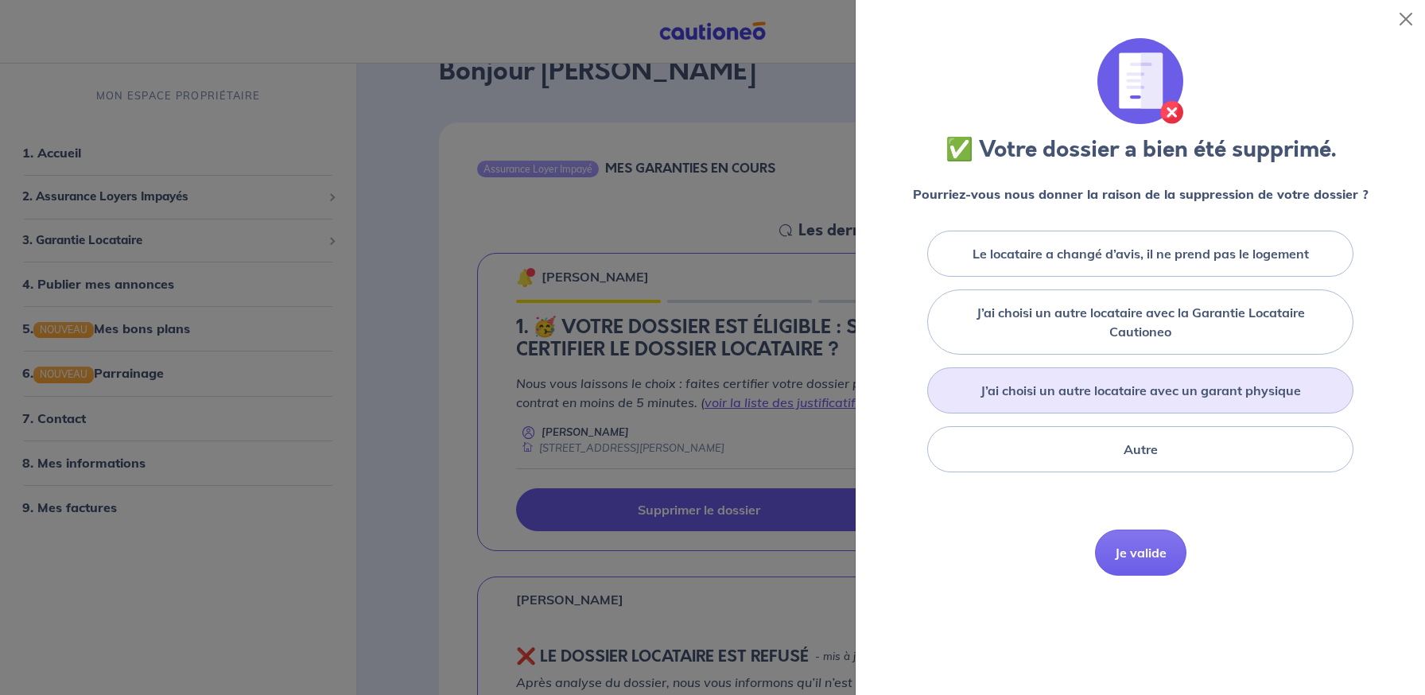 The height and width of the screenshot is (695, 1425). What do you see at coordinates (1140, 553) in the screenshot?
I see `button: Je valide` at bounding box center [1140, 553].